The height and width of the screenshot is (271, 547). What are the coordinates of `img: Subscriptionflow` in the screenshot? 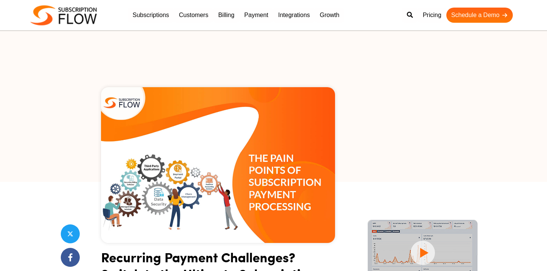 It's located at (63, 15).